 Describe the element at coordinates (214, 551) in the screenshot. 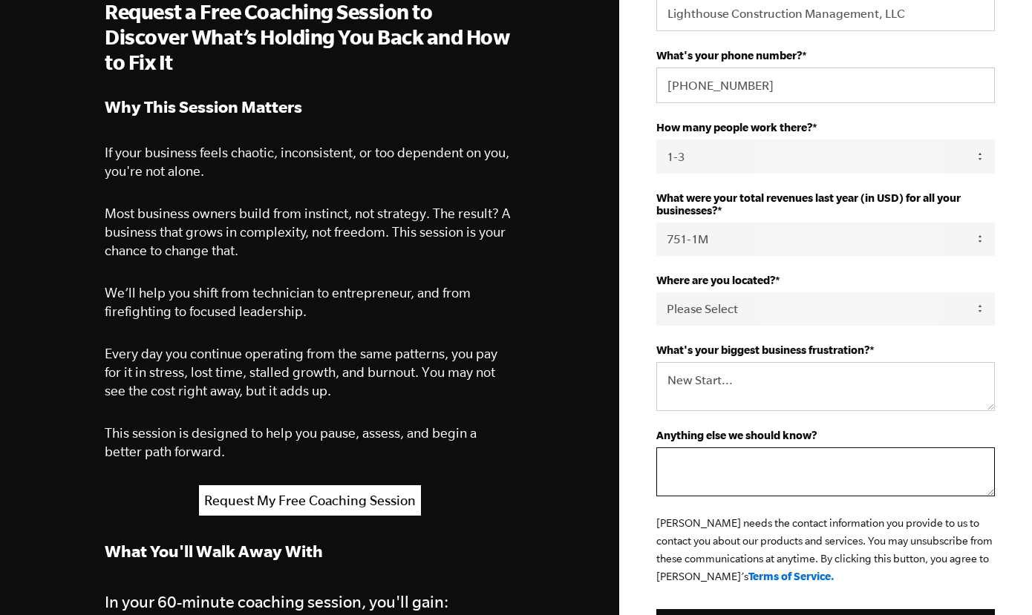

I see `strong: What You'll Walk Away With` at that location.